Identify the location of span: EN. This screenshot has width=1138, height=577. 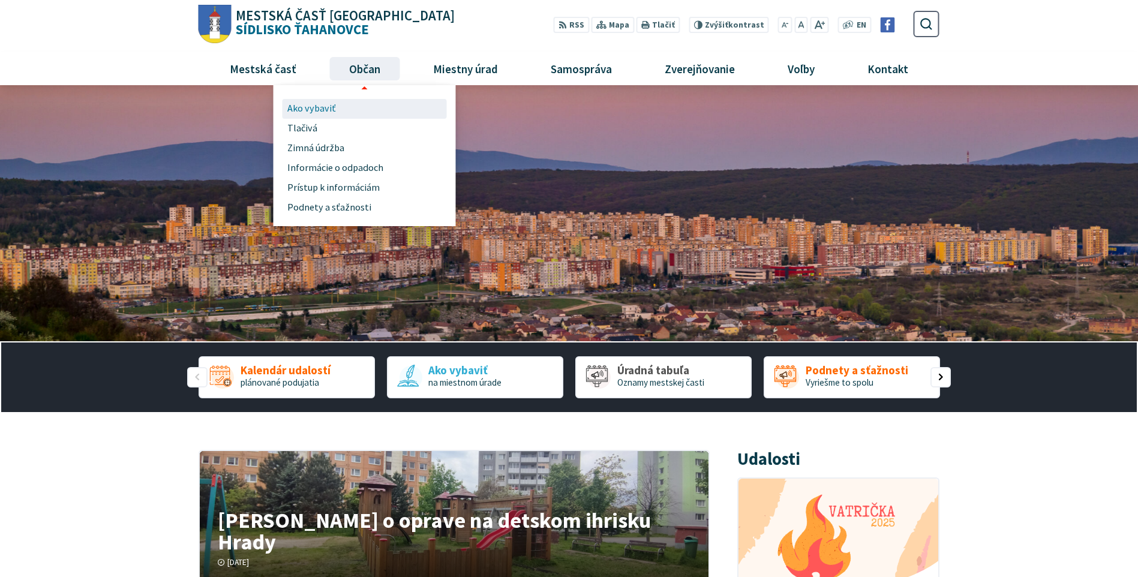
(862, 25).